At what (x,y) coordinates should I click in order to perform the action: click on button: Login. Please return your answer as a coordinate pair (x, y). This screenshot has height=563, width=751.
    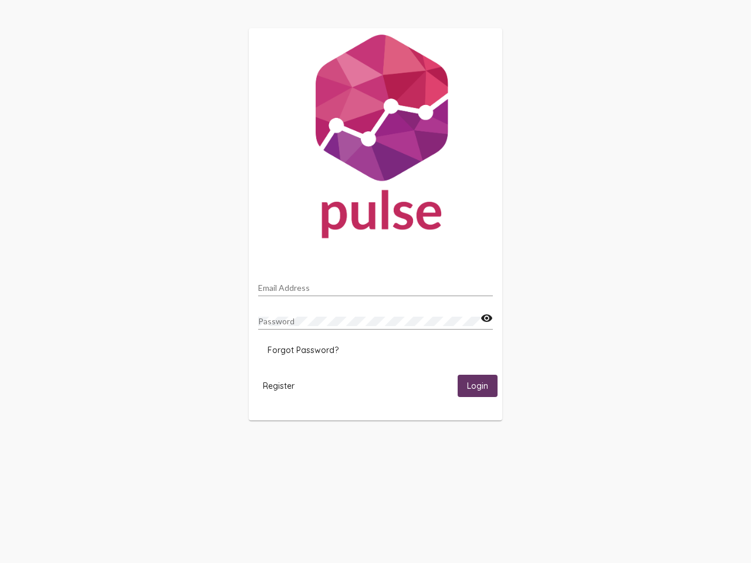
    Looking at the image, I should click on (477, 385).